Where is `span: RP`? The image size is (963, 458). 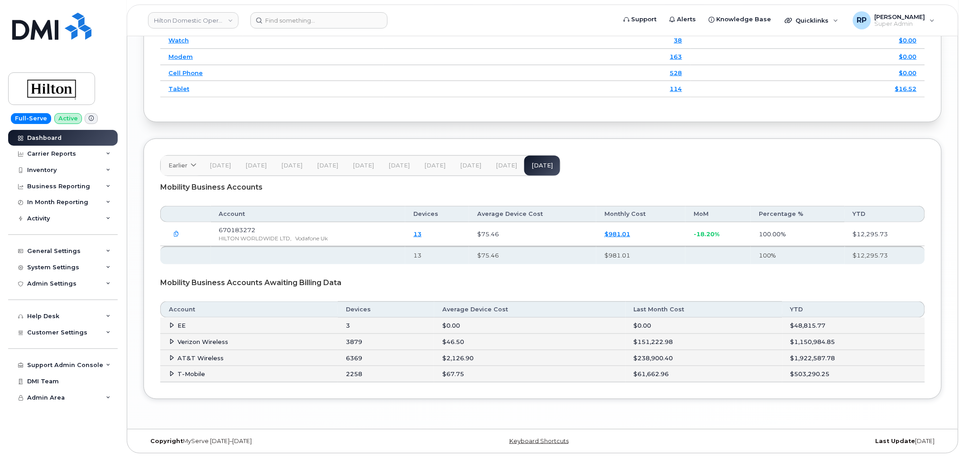
span: RP is located at coordinates (862, 20).